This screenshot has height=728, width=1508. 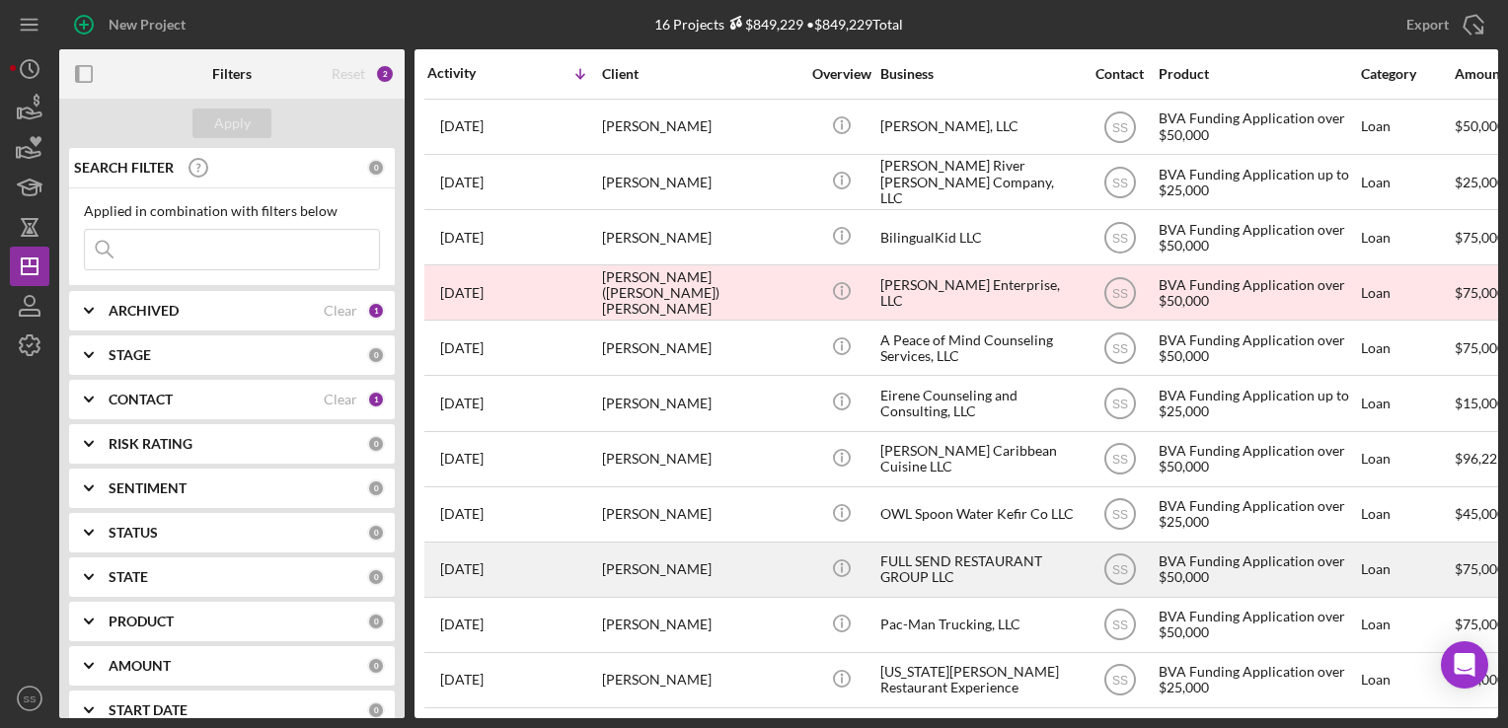 I want to click on b: PRODUCT, so click(x=141, y=622).